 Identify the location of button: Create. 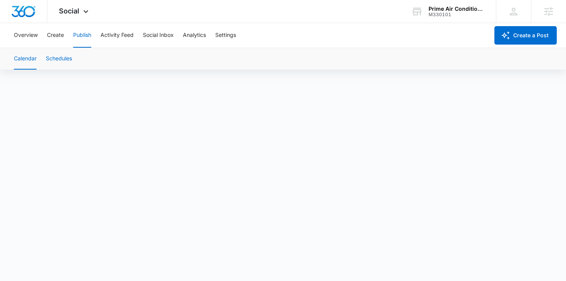
(55, 35).